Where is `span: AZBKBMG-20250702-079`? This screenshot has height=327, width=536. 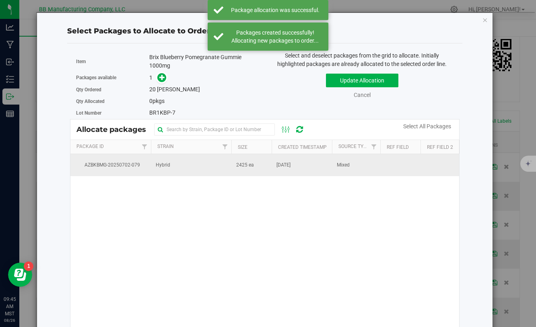
span: AZBKBMG-20250702-079 is located at coordinates (111, 165).